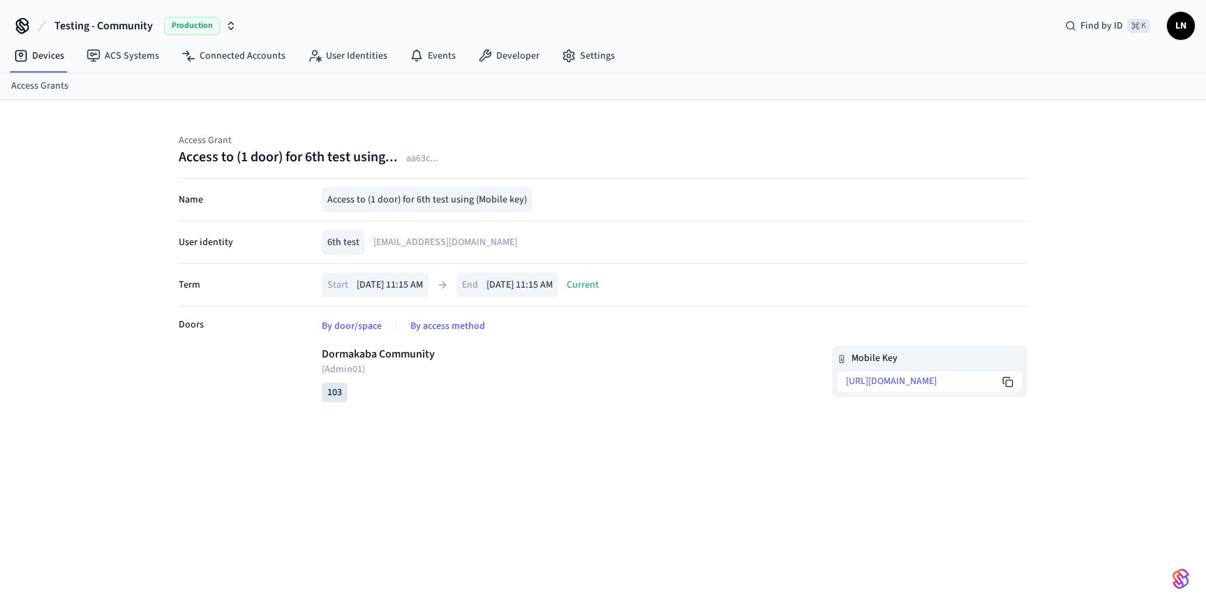 The width and height of the screenshot is (1206, 604). I want to click on h1: Access to (1 door) for 6th test using..., so click(288, 157).